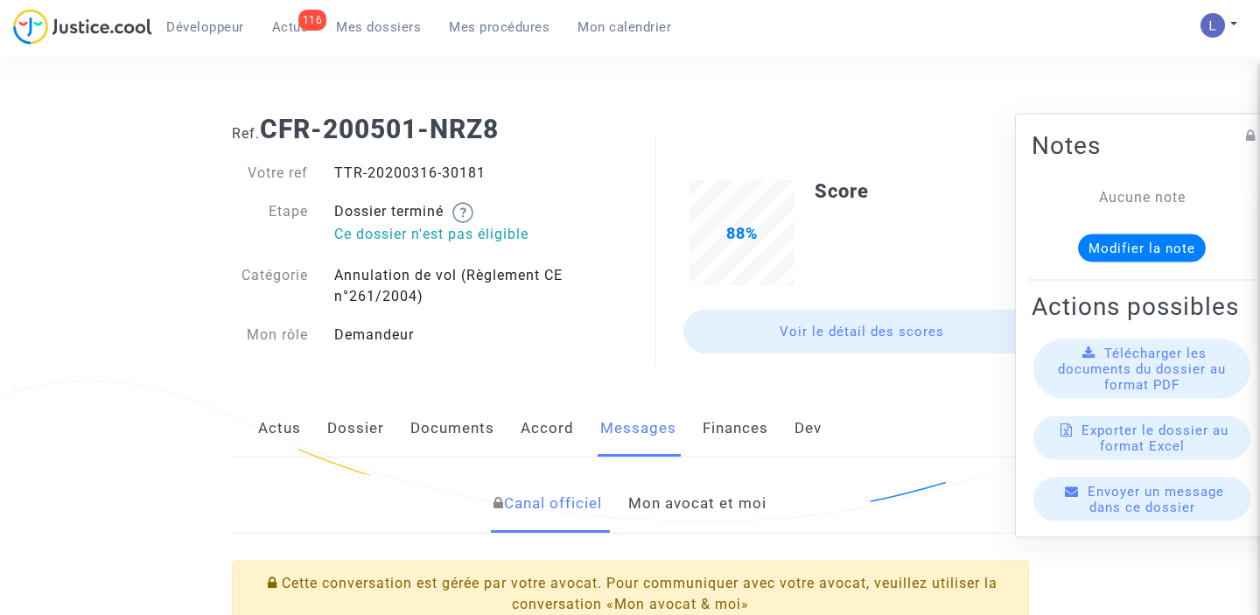 This screenshot has width=1260, height=615. What do you see at coordinates (246, 133) in the screenshot?
I see `span: Ref.` at bounding box center [246, 133].